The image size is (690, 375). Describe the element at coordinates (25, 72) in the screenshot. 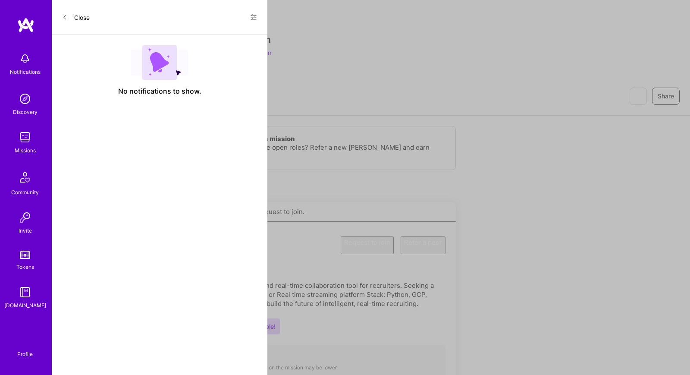

I see `div: Notifications` at that location.